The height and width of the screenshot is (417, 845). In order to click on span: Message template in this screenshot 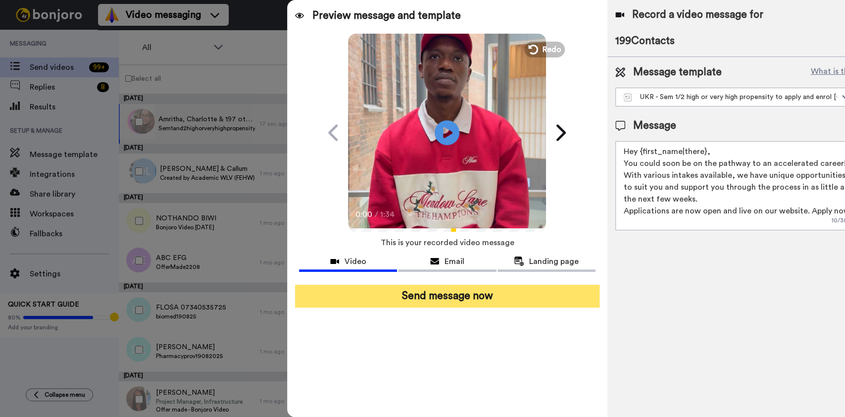, I will do `click(677, 72)`.